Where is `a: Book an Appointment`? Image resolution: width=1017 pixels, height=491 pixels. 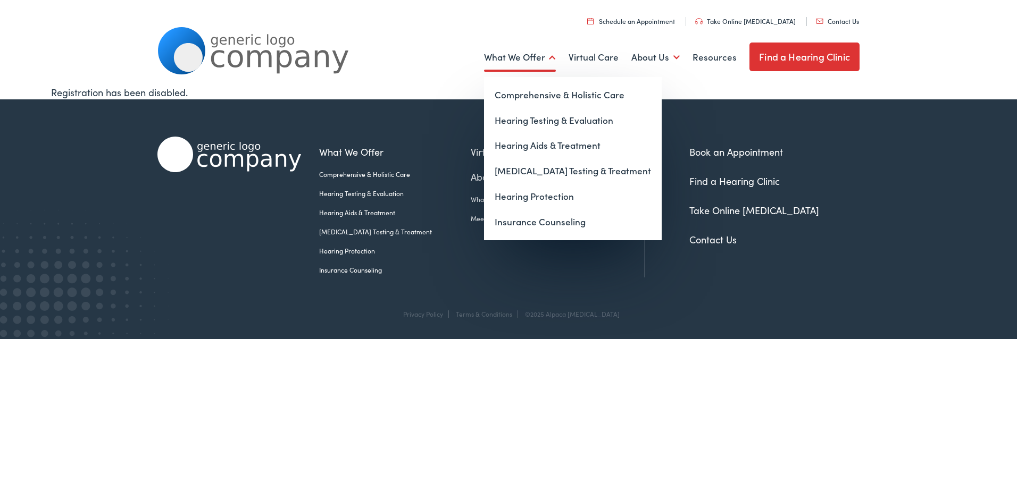
a: Book an Appointment is located at coordinates (736, 152).